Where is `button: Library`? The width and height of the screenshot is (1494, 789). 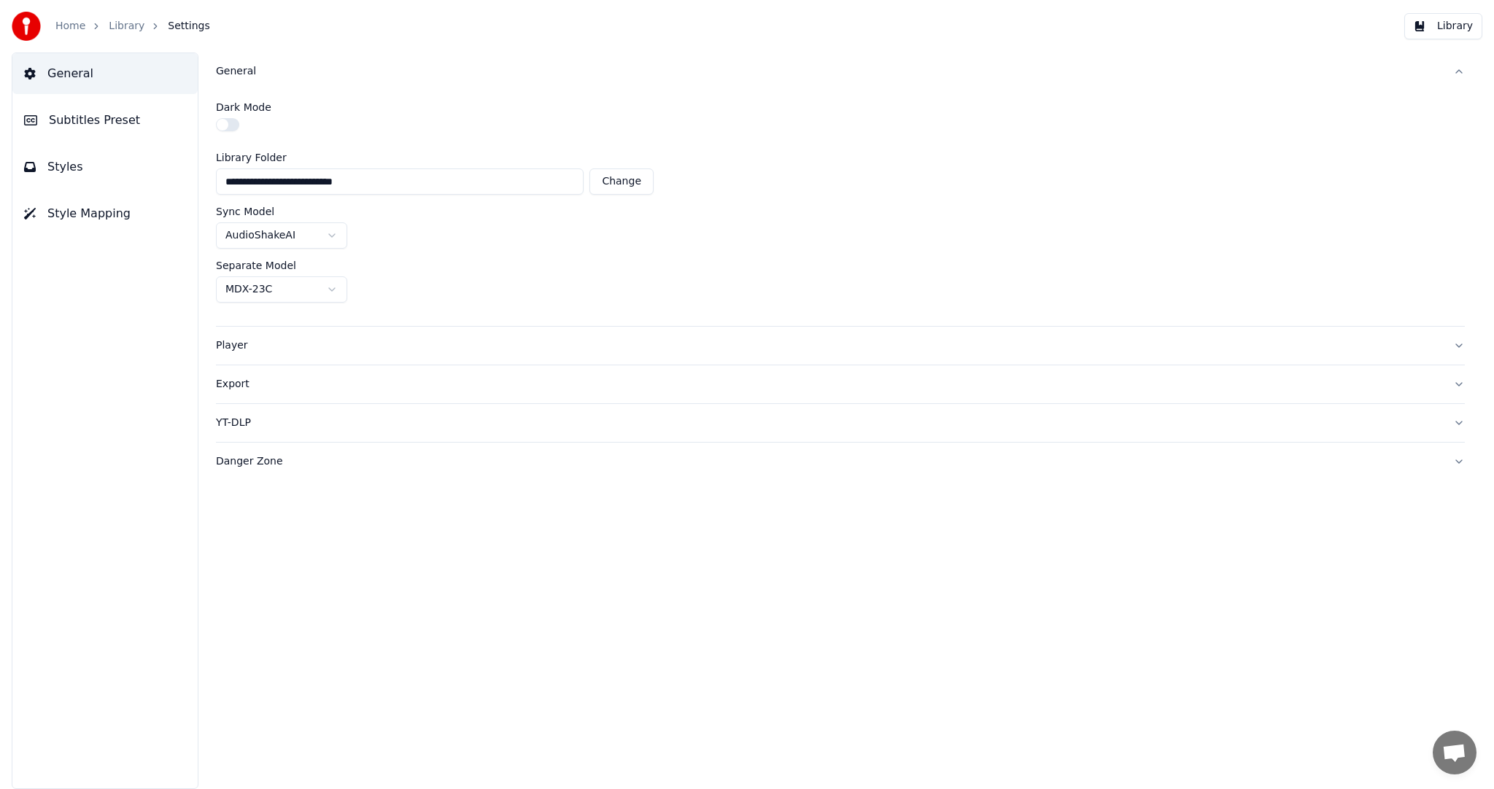
button: Library is located at coordinates (1443, 26).